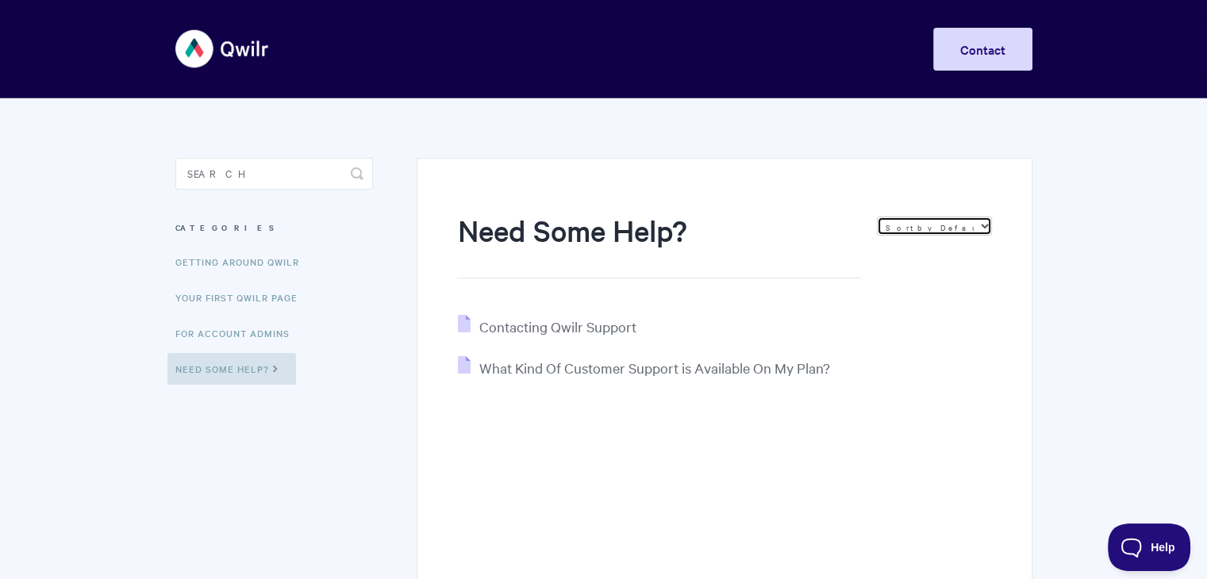  I want to click on a: Contacting Qwilr Support, so click(547, 326).